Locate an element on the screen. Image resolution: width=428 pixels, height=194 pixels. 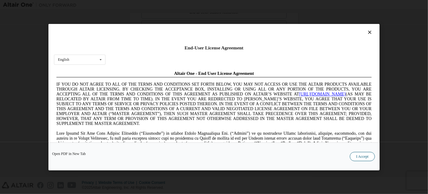
a: Open PDF in New Tab is located at coordinates (69, 153).